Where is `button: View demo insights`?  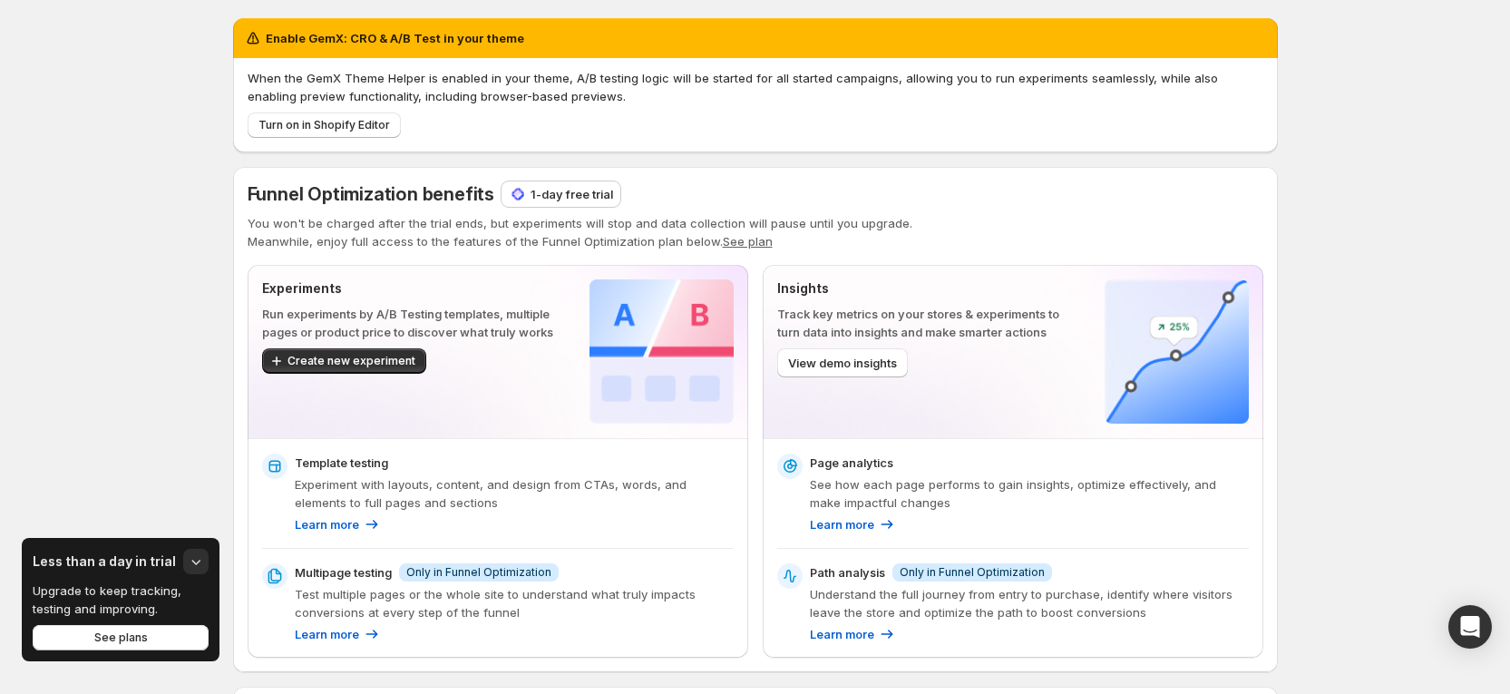
button: View demo insights is located at coordinates (842, 363).